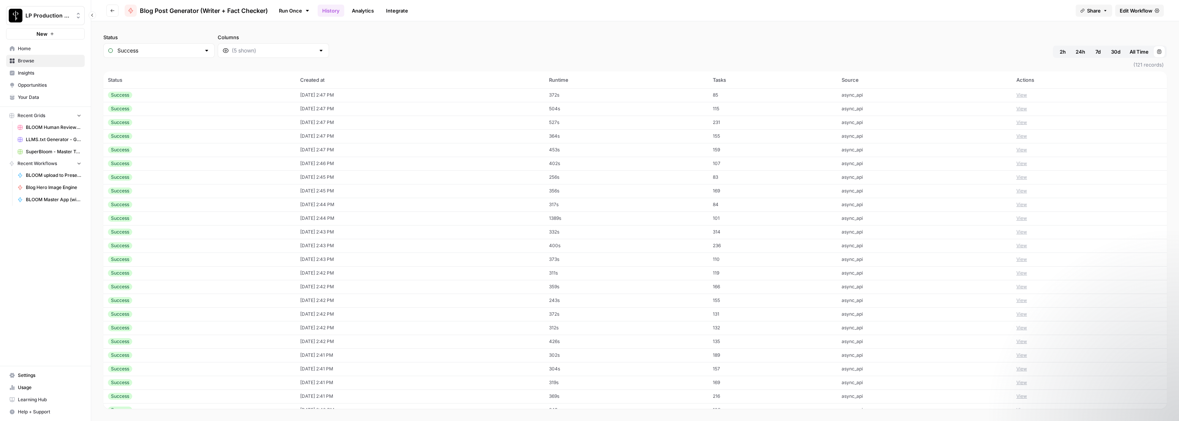 The height and width of the screenshot is (421, 1179). I want to click on a: Browse, so click(45, 61).